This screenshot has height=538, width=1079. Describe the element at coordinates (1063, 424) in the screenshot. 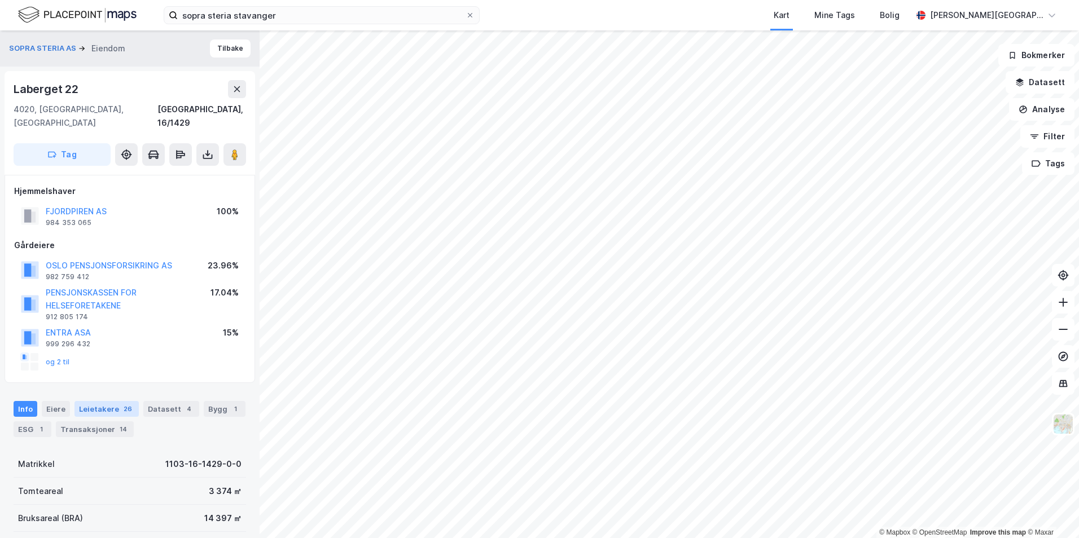

I see `img: Z` at that location.